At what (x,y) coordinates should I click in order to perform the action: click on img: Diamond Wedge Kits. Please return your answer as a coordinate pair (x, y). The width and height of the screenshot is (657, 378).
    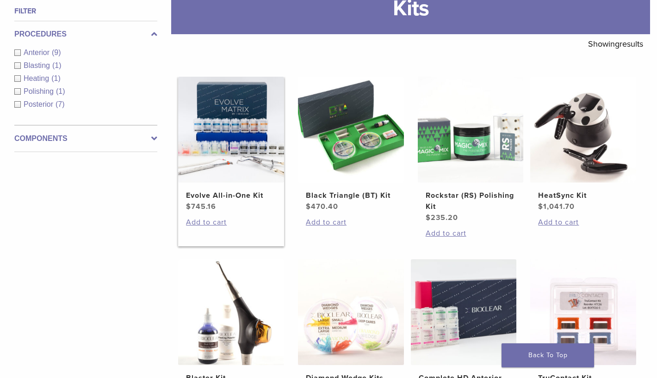
    Looking at the image, I should click on (351, 312).